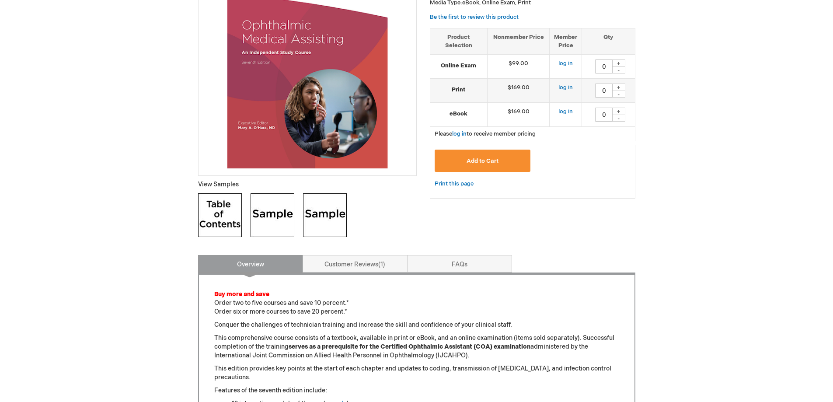 The width and height of the screenshot is (833, 402). I want to click on strong: eBook, so click(459, 114).